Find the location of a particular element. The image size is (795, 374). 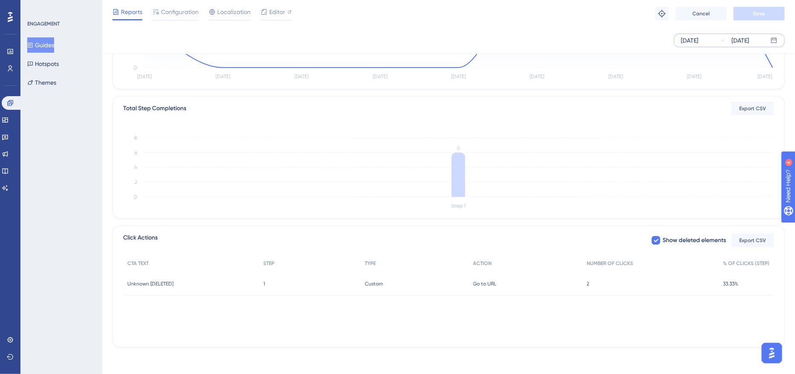

tspan: 2 is located at coordinates (136, 183).